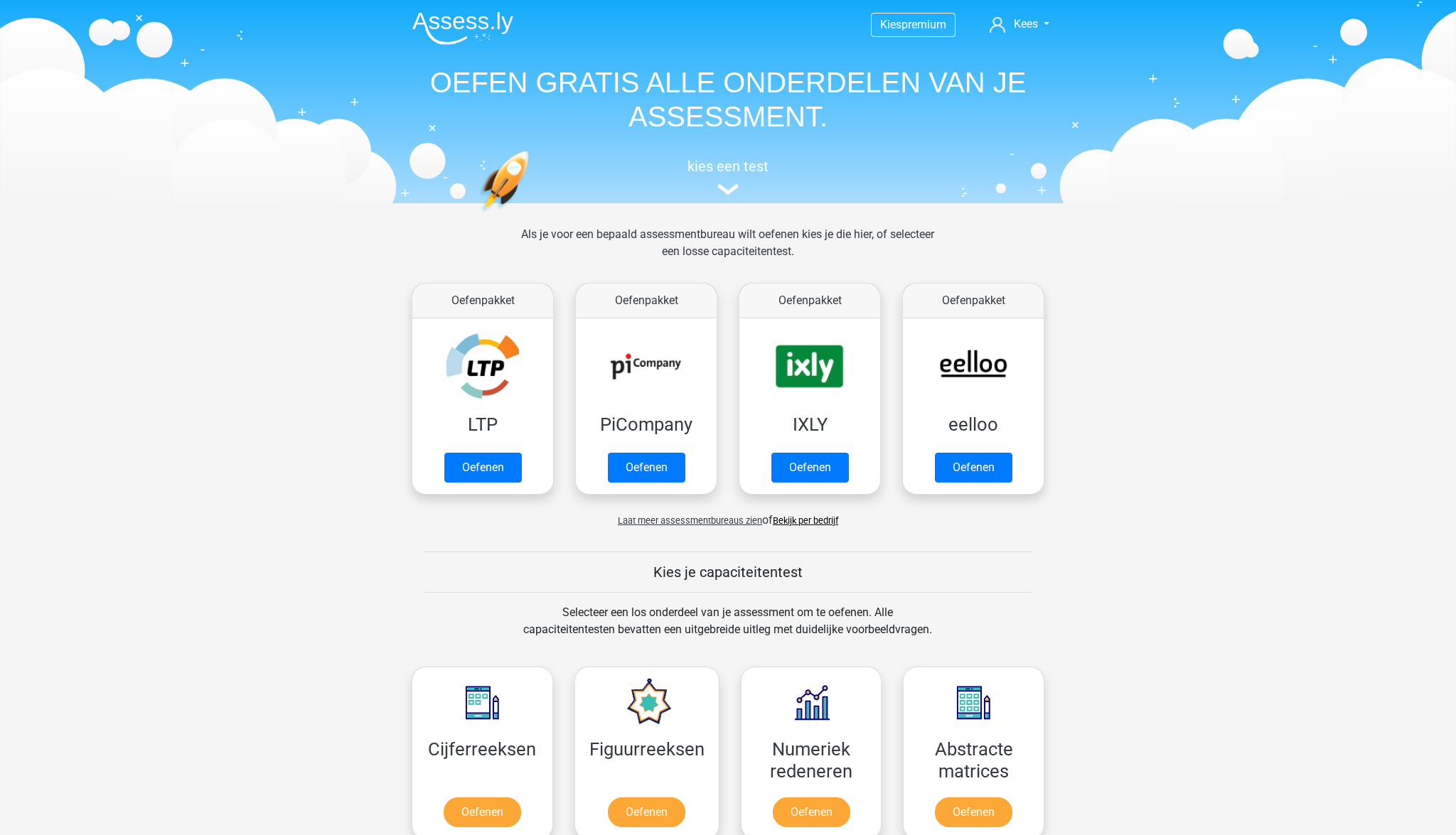 The image size is (1456, 835). Describe the element at coordinates (728, 515) in the screenshot. I see `div: of` at that location.